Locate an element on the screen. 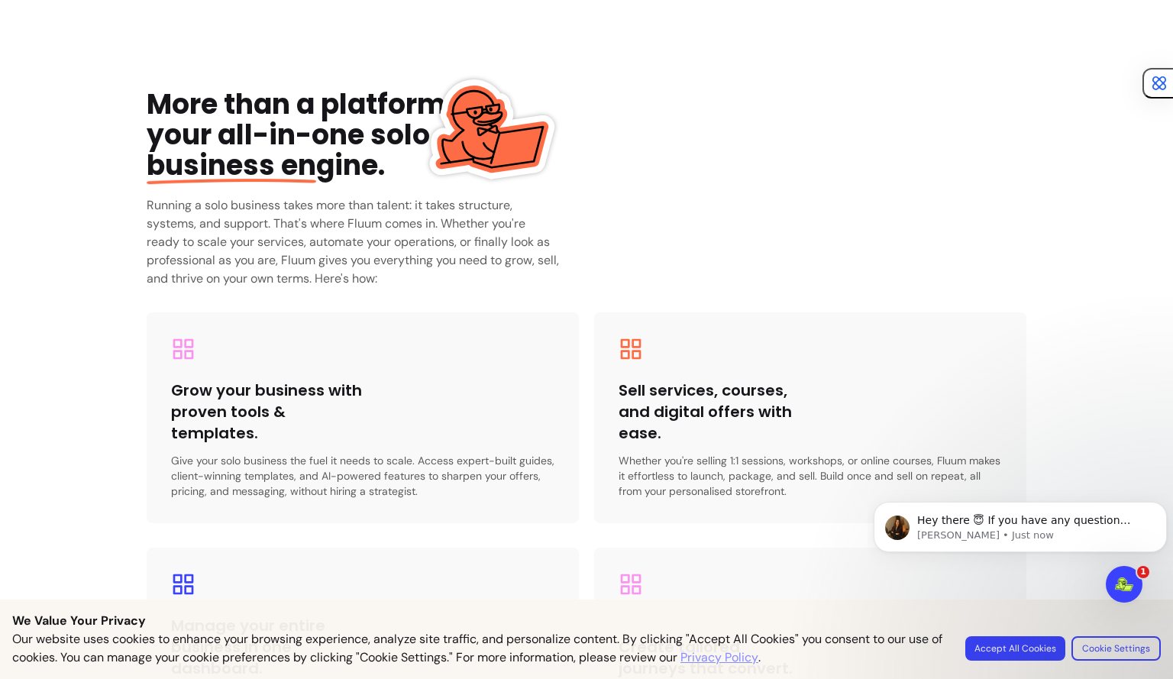 The width and height of the screenshot is (1173, 679). p: Message from Roberta, sent Just now is located at coordinates (165, 66).